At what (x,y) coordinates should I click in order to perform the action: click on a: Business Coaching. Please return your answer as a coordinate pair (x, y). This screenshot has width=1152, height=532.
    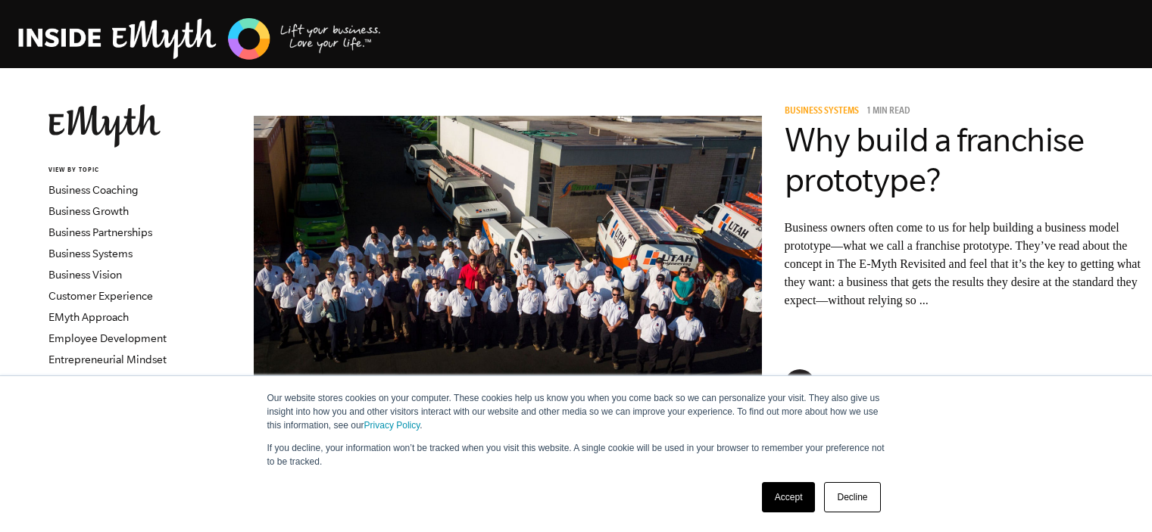
    Looking at the image, I should click on (93, 190).